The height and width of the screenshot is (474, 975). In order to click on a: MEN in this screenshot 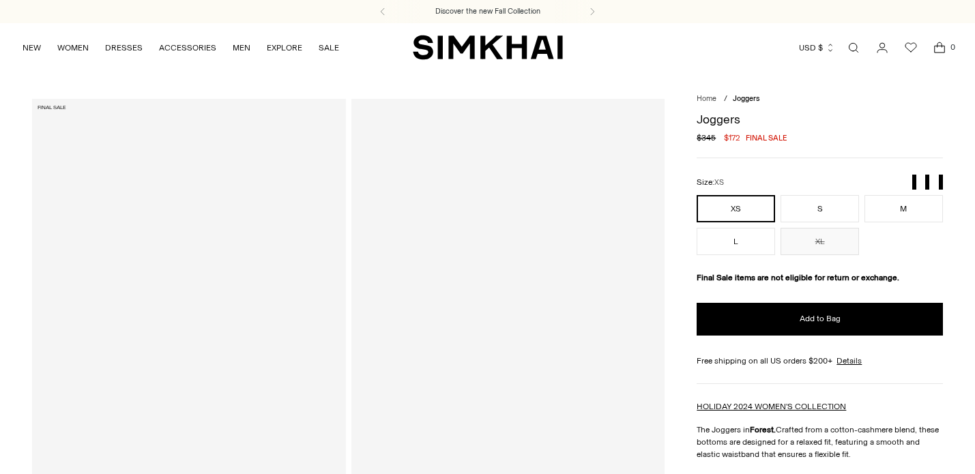, I will do `click(242, 48)`.